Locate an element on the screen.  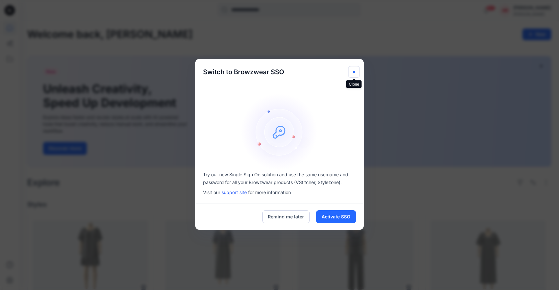
p: Visit our for more information is located at coordinates (280, 192).